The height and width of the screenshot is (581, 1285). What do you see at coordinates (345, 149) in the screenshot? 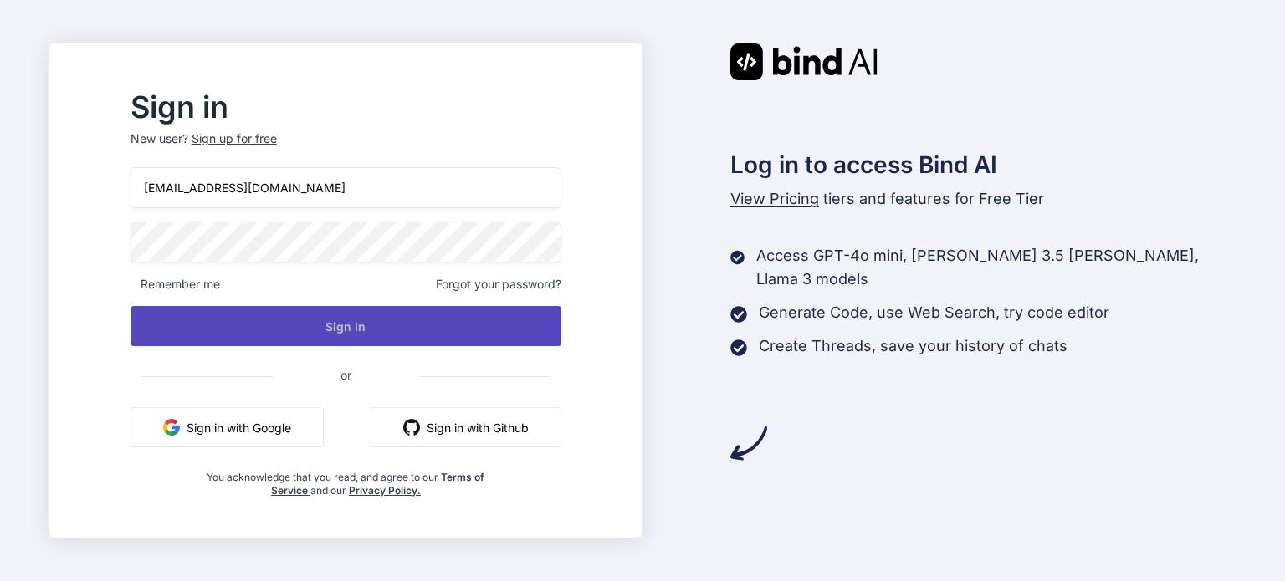
I see `p: New user?` at bounding box center [345, 149].